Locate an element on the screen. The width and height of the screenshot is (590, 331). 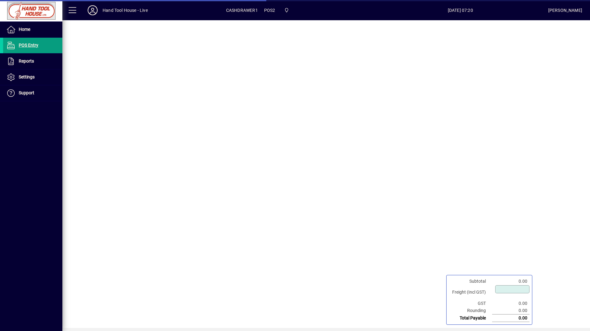
a: Settings is located at coordinates (33, 77).